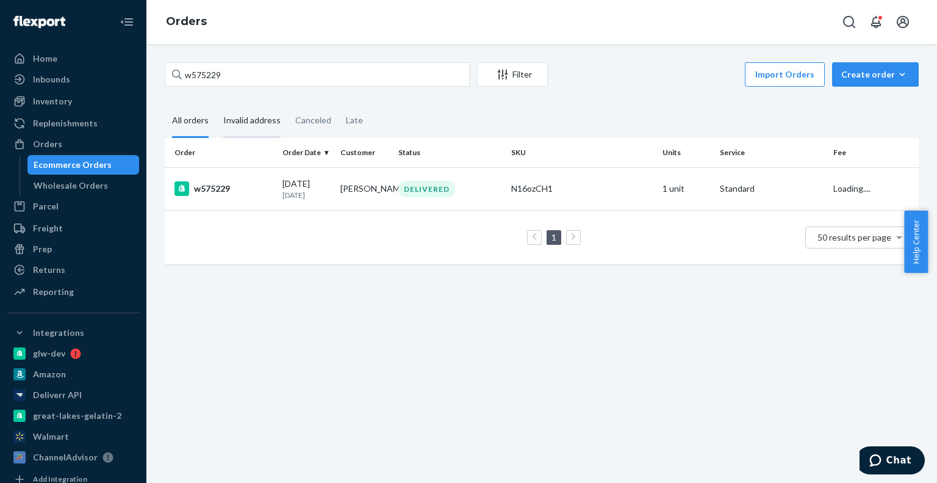 The image size is (937, 483). I want to click on div: Canceled, so click(313, 120).